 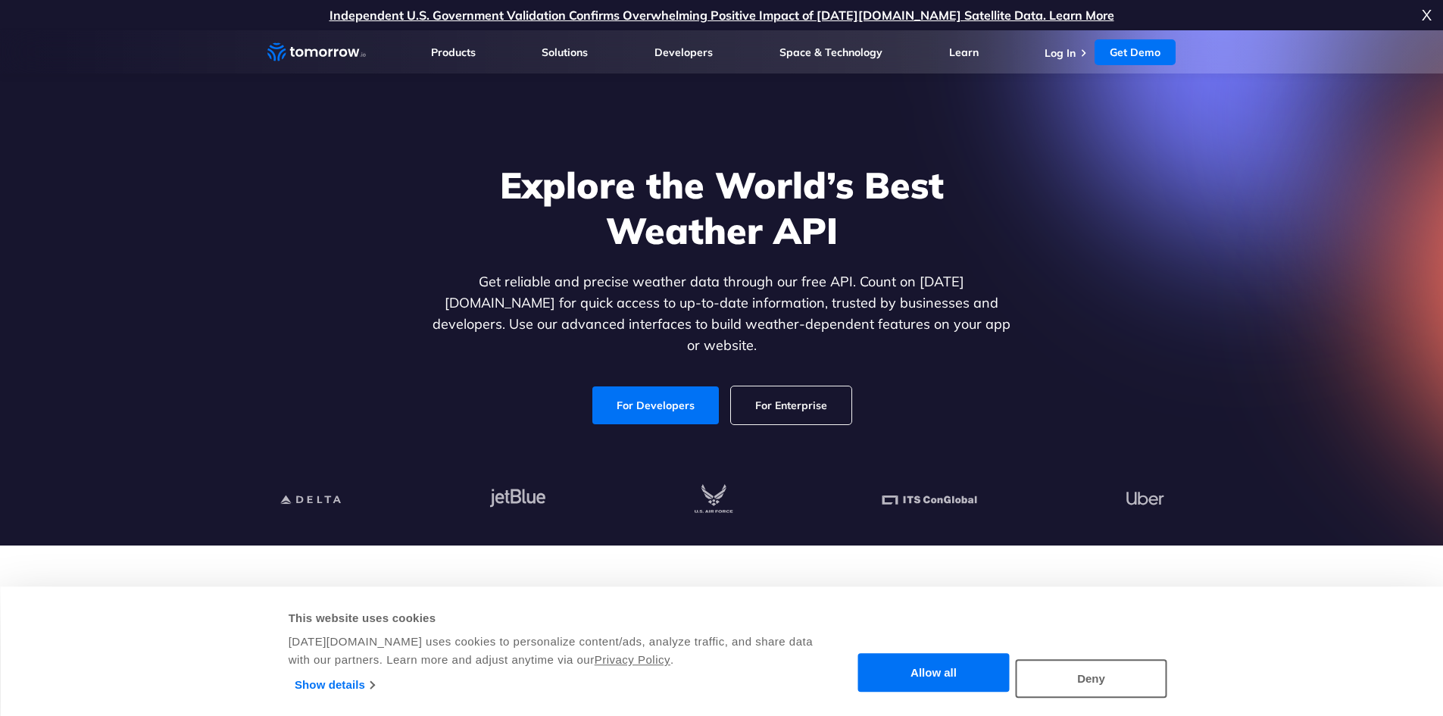 I want to click on button: Allow all, so click(x=934, y=672).